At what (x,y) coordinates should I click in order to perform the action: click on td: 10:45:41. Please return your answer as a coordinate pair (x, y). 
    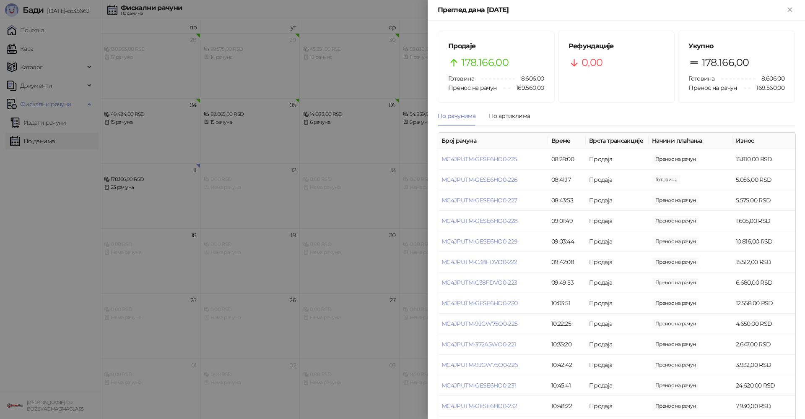
    Looking at the image, I should click on (567, 385).